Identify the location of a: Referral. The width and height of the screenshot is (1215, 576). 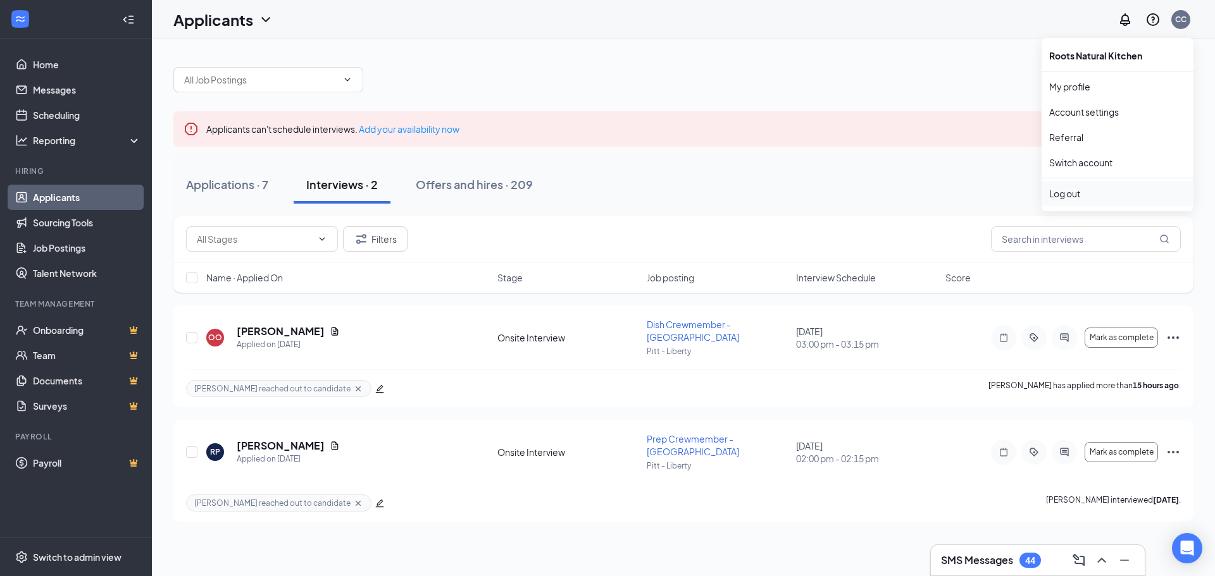
(1117, 137).